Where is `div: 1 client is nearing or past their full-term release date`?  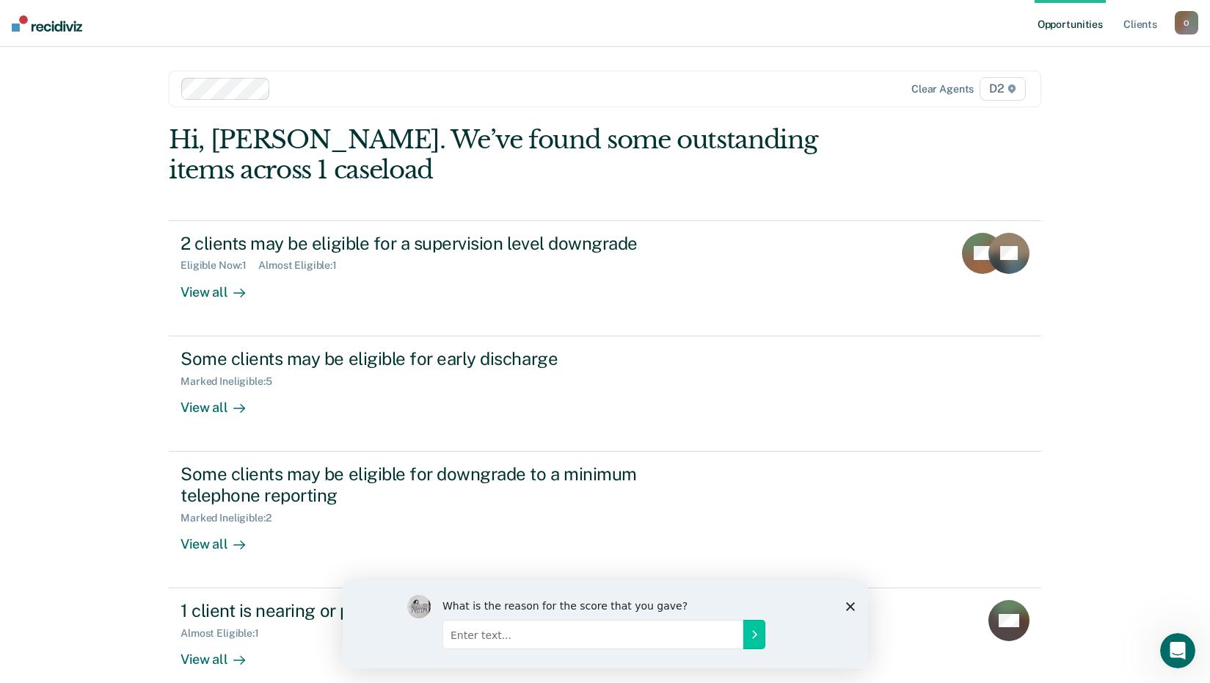
div: 1 client is nearing or past their full-term release date is located at coordinates (438, 610).